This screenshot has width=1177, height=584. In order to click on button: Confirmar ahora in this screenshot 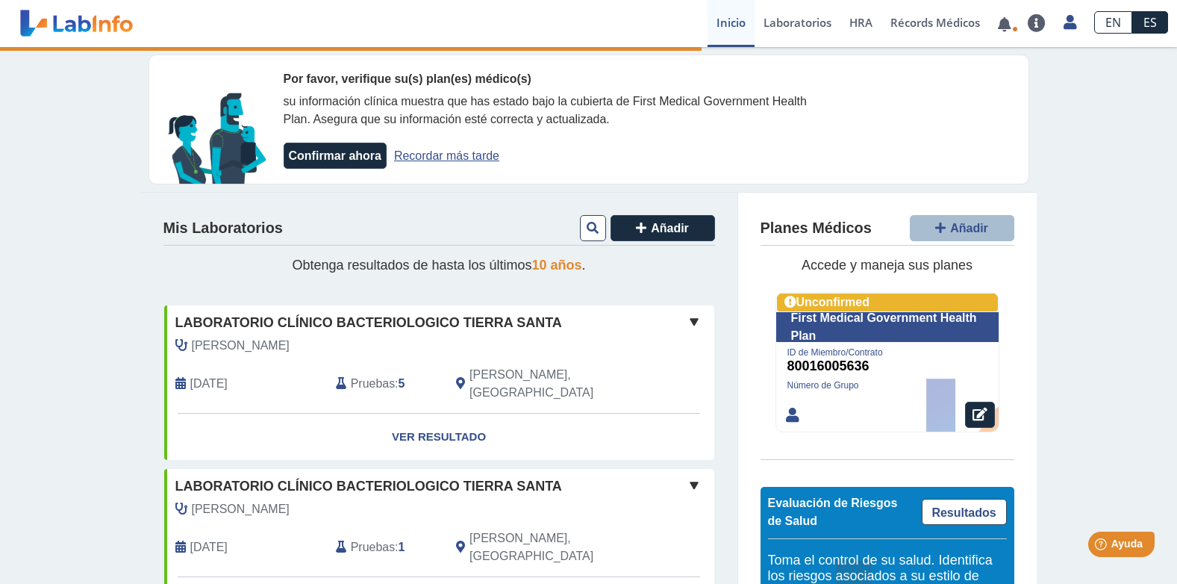, I will do `click(335, 155)`.